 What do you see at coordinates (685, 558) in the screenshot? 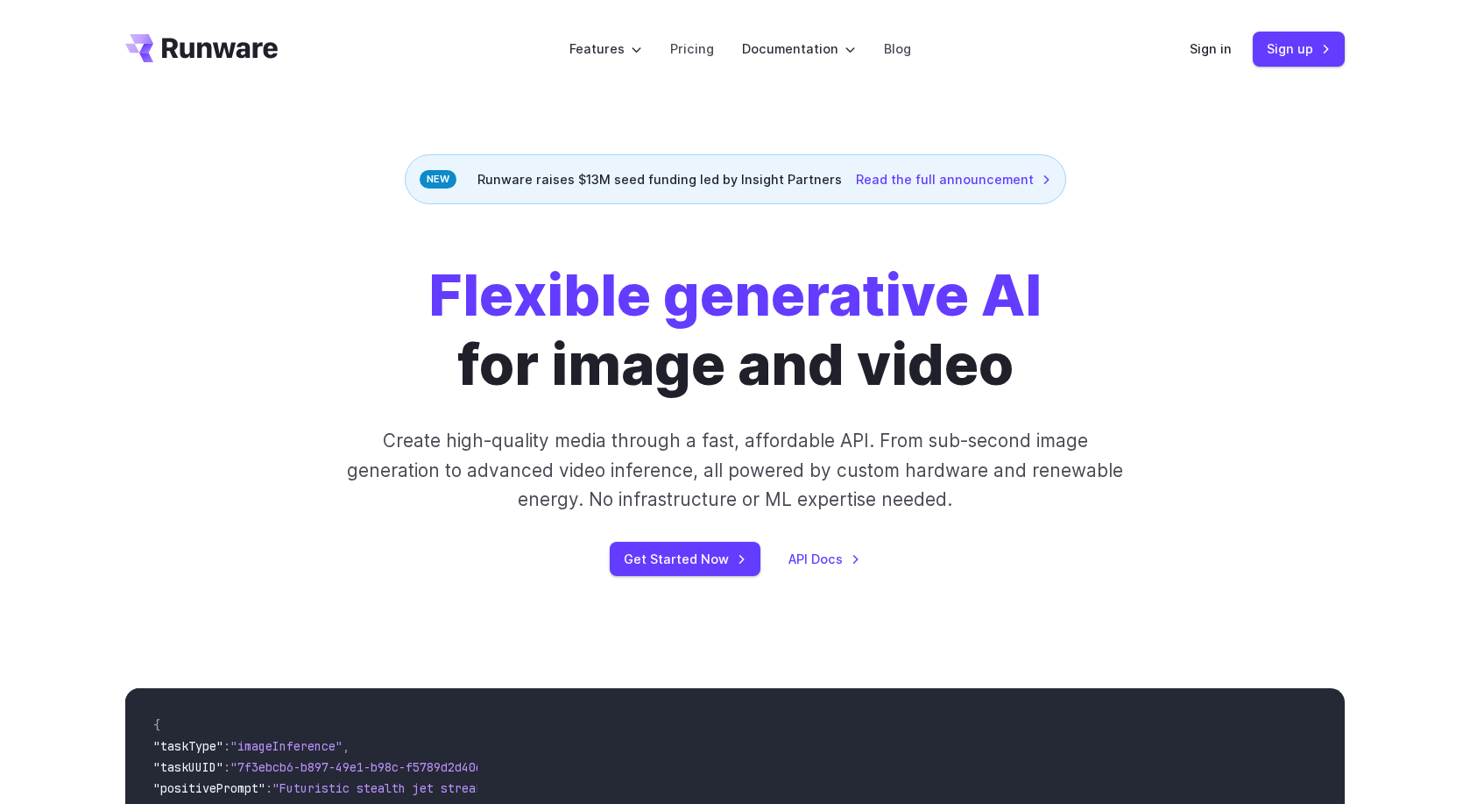
I see `a: Get Started Now` at bounding box center [685, 558].